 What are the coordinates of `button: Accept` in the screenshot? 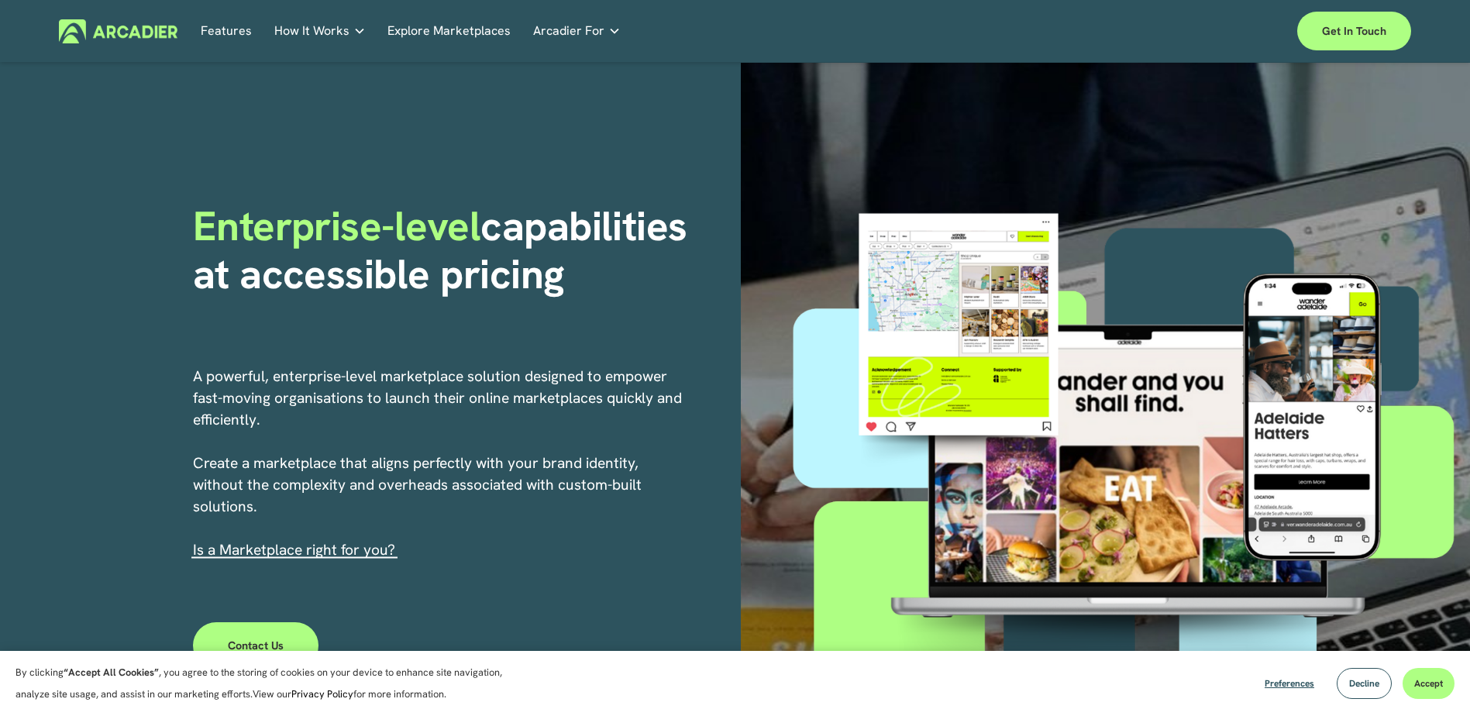 It's located at (1429, 684).